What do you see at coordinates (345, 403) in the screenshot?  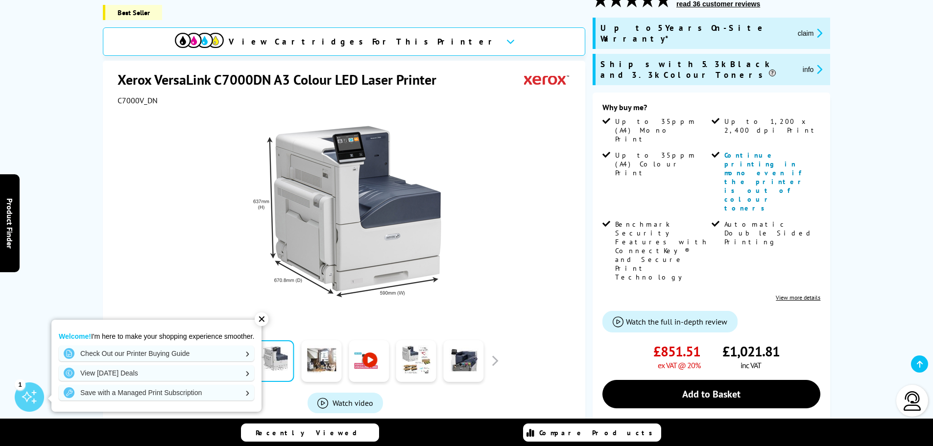 I see `a: Product_All_Videos` at bounding box center [345, 403].